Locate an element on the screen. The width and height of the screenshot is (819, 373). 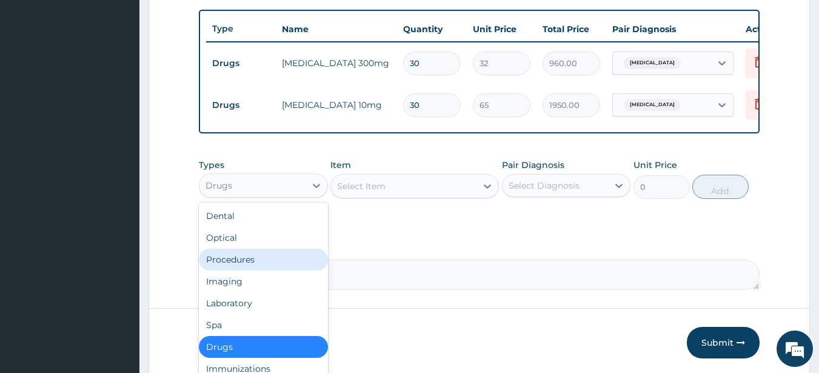
th: Unit Price is located at coordinates (502, 29).